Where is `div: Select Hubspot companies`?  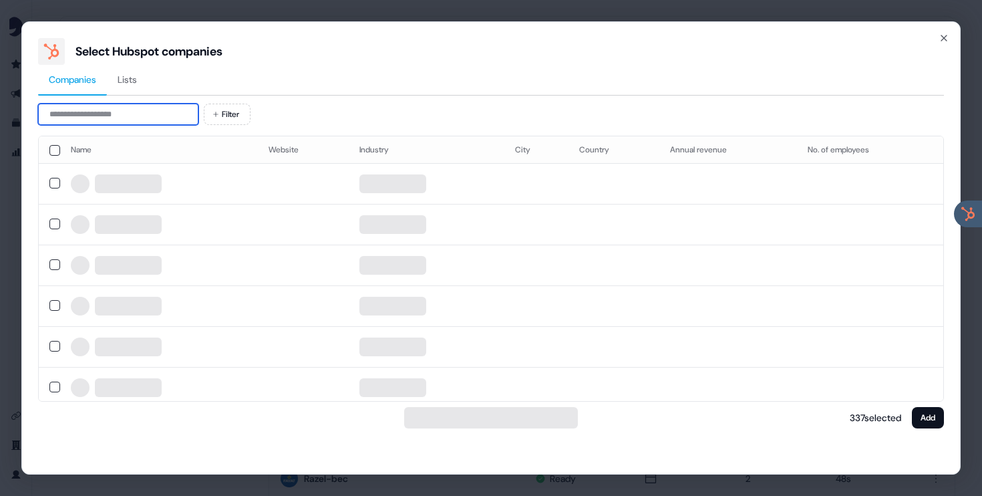
div: Select Hubspot companies is located at coordinates (149, 51).